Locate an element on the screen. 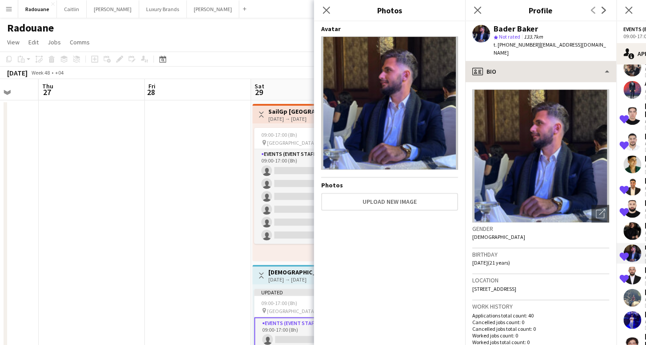 The image size is (646, 345). h4: Photos is located at coordinates (389, 185).